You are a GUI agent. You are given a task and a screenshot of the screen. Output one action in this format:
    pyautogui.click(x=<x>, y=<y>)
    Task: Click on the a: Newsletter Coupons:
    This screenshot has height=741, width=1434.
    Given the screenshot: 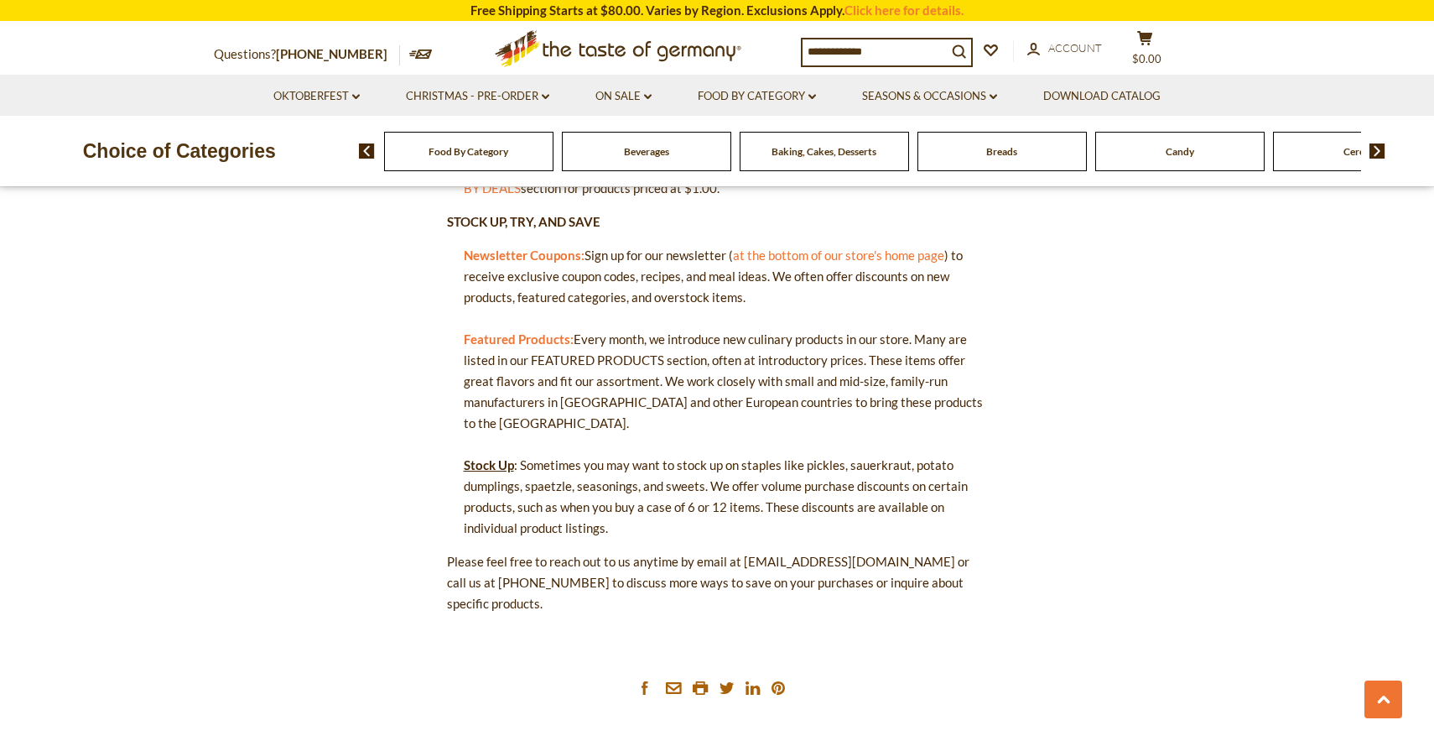 What is the action you would take?
    pyautogui.click(x=524, y=255)
    